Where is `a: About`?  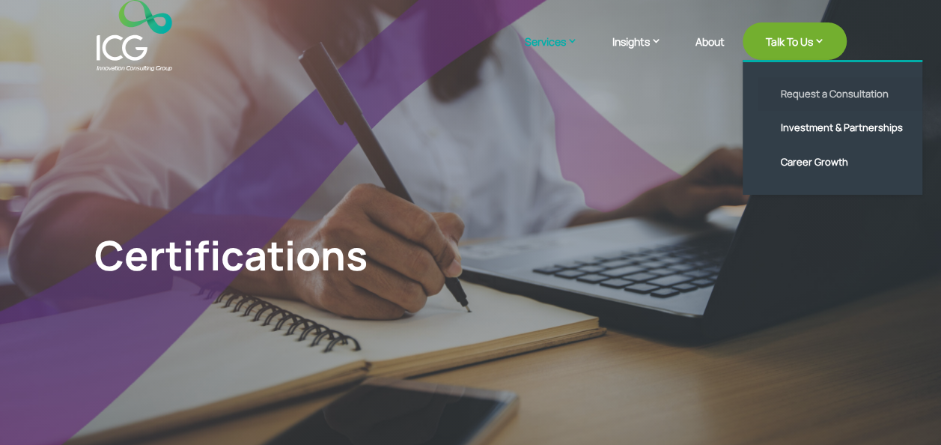 a: About is located at coordinates (709, 53).